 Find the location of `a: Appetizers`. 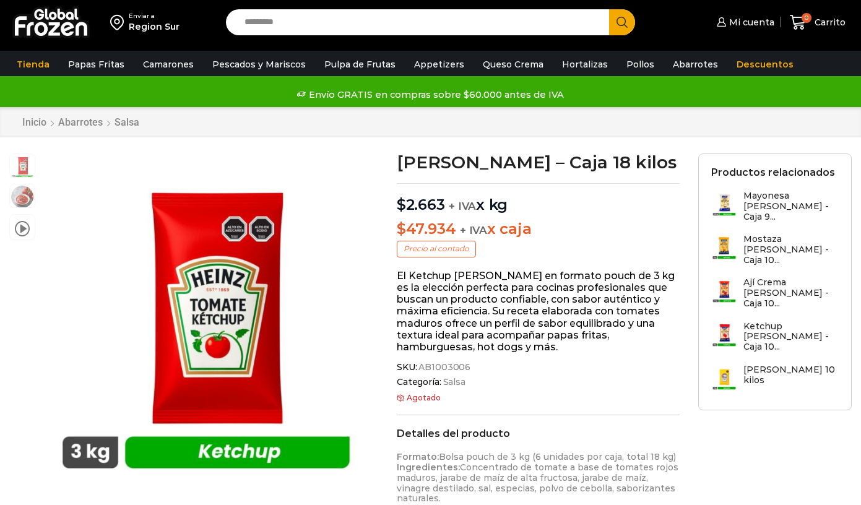

a: Appetizers is located at coordinates (439, 64).